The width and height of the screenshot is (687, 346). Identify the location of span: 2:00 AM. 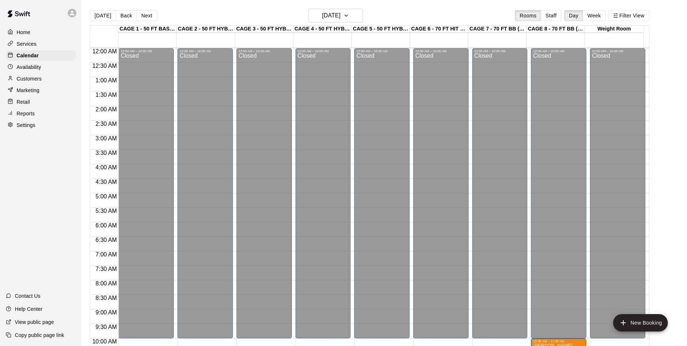
(106, 109).